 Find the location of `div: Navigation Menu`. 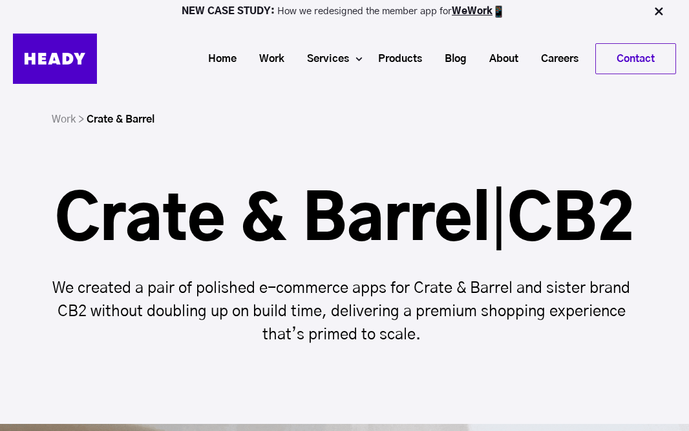

div: Navigation Menu is located at coordinates (393, 59).